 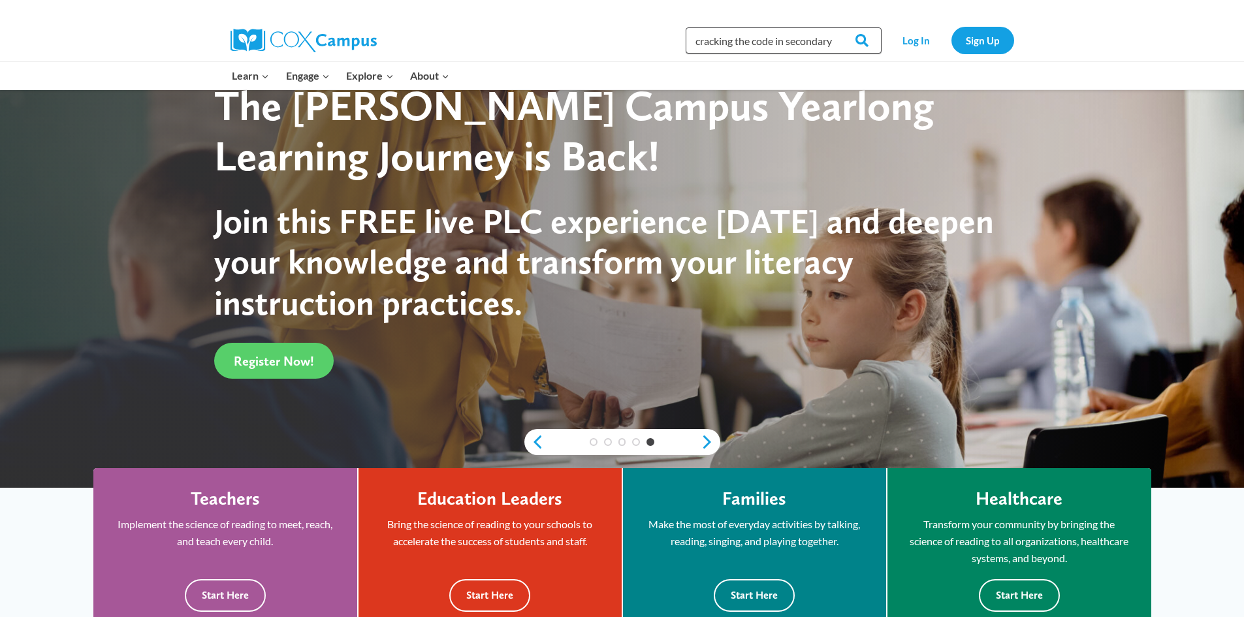 I want to click on a: Log In, so click(x=916, y=40).